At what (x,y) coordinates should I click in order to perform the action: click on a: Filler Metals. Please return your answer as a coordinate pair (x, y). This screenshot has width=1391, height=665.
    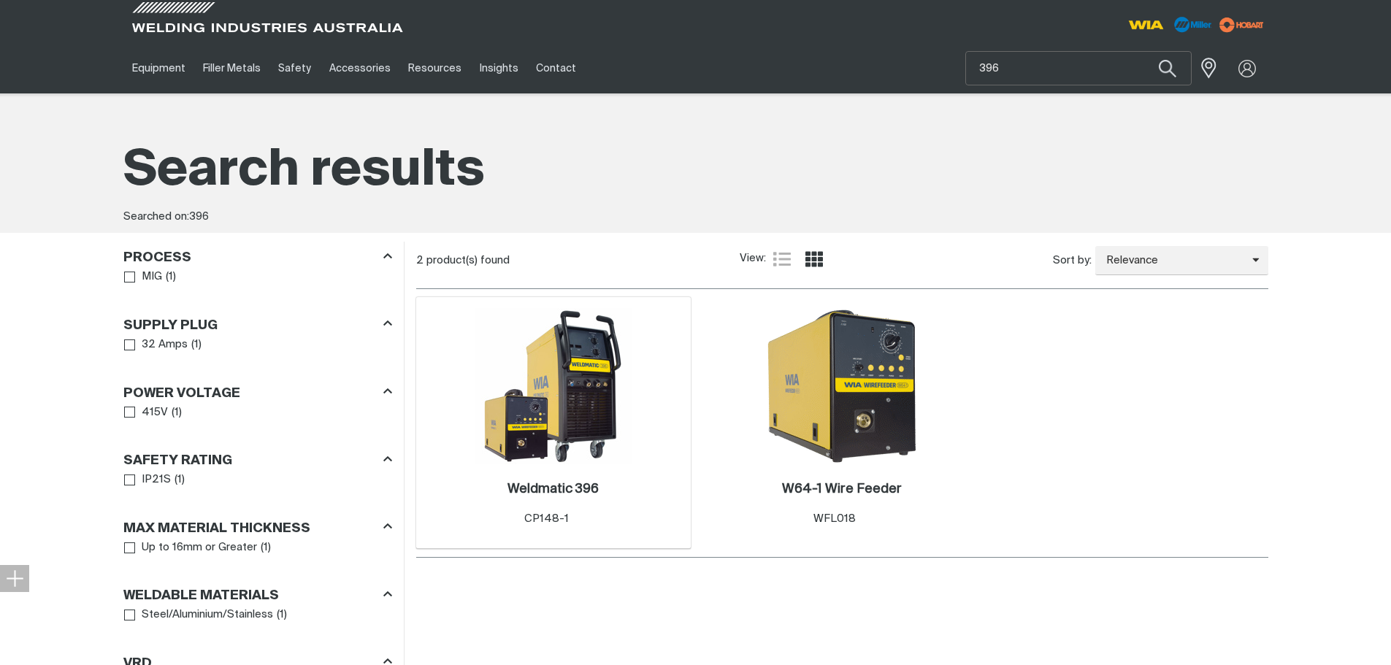
    Looking at the image, I should click on (232, 68).